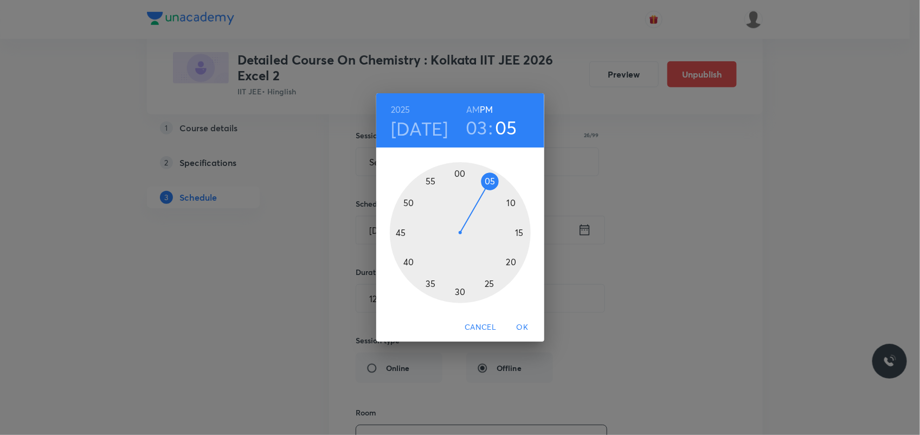 The height and width of the screenshot is (435, 920). What do you see at coordinates (506, 127) in the screenshot?
I see `h3: 05` at bounding box center [506, 127].